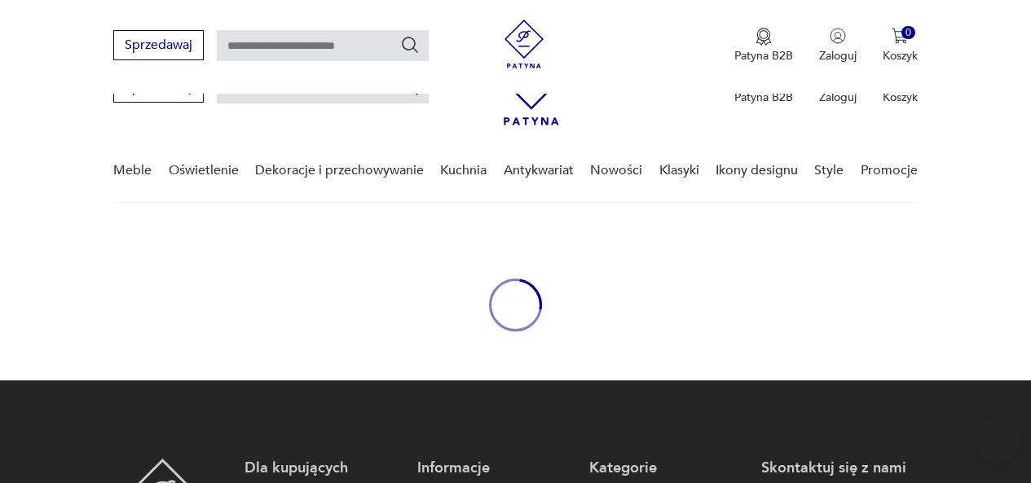 Image resolution: width=1031 pixels, height=483 pixels. I want to click on a: Style, so click(829, 170).